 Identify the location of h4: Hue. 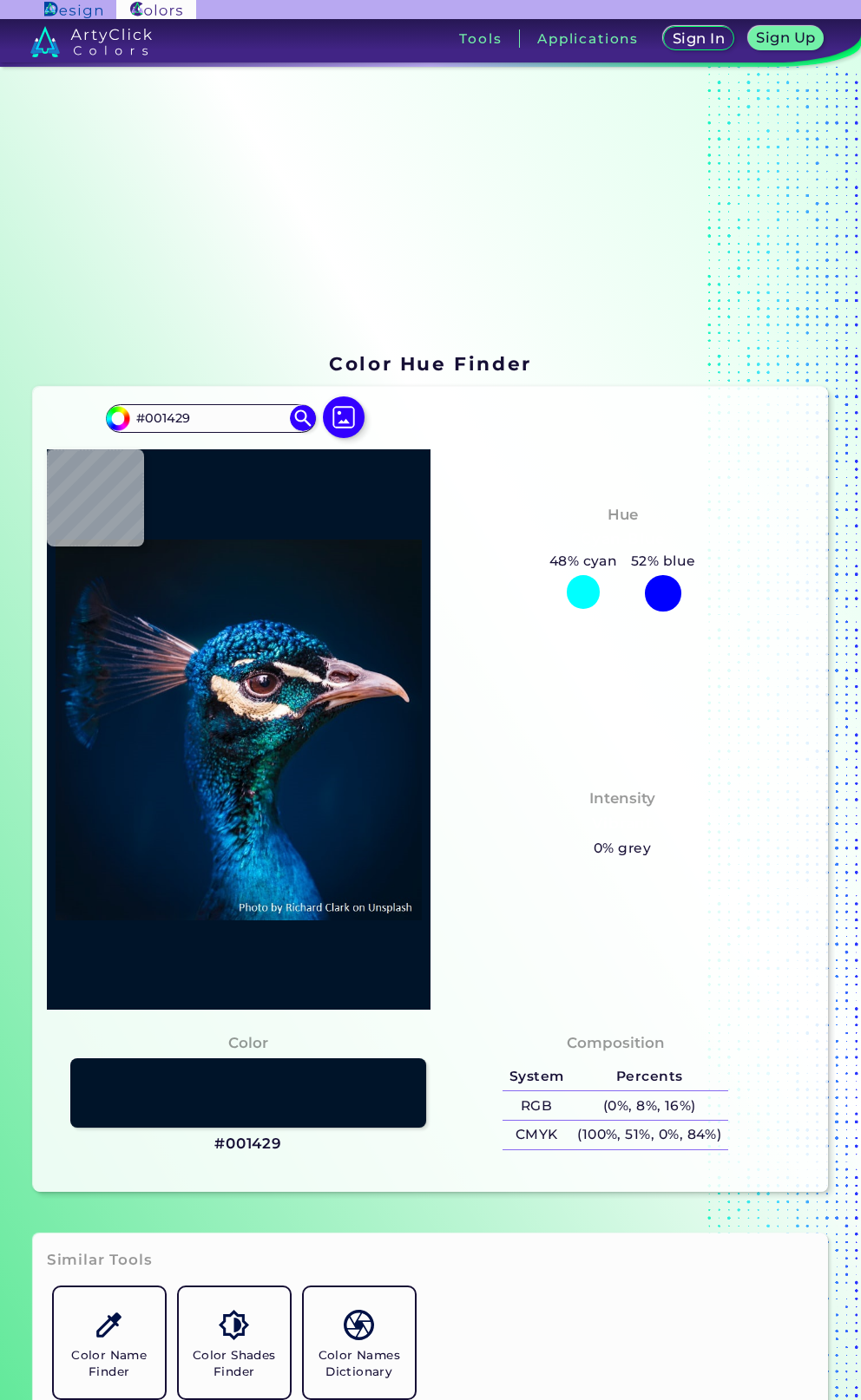
(622, 514).